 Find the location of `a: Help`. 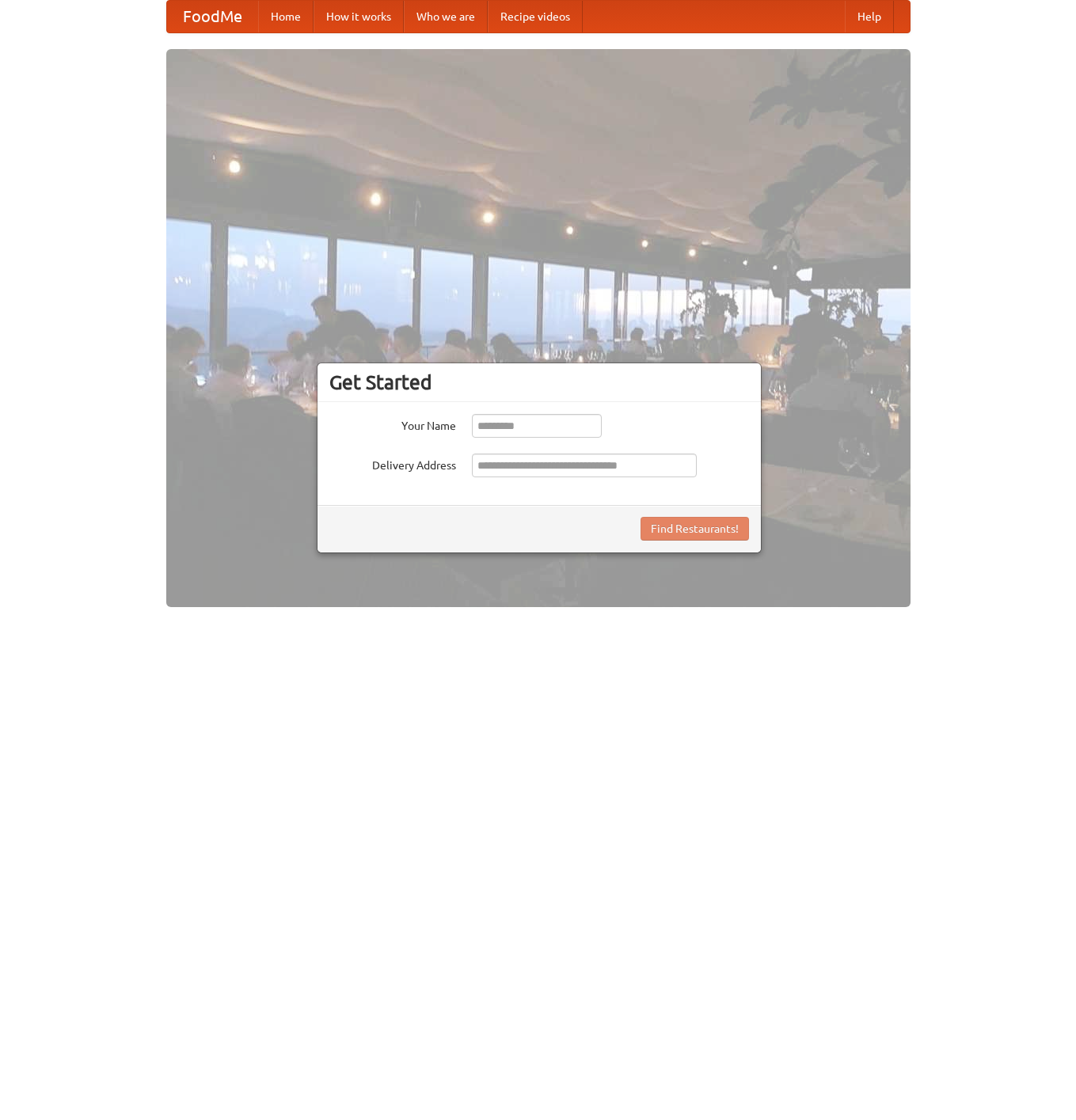

a: Help is located at coordinates (869, 17).